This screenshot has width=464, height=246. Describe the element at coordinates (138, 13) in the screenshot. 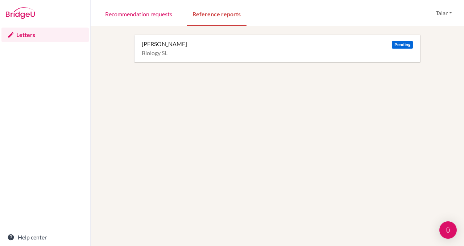

I see `a: Recommendation requests` at that location.